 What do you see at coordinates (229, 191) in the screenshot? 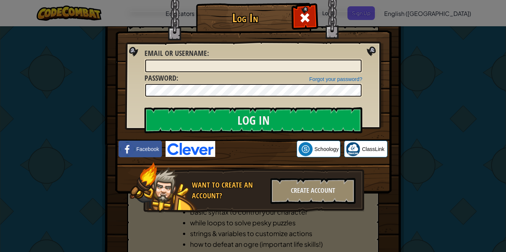
I see `div: Want to create an account?` at bounding box center [229, 191].